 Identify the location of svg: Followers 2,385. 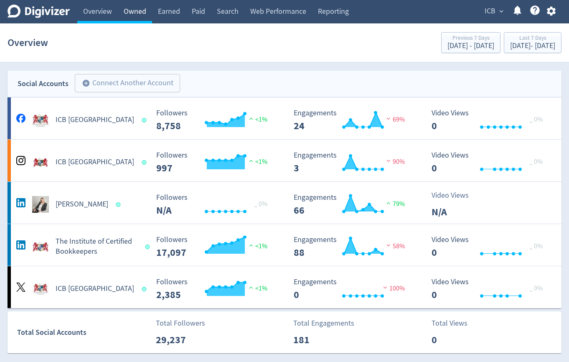
(215, 289).